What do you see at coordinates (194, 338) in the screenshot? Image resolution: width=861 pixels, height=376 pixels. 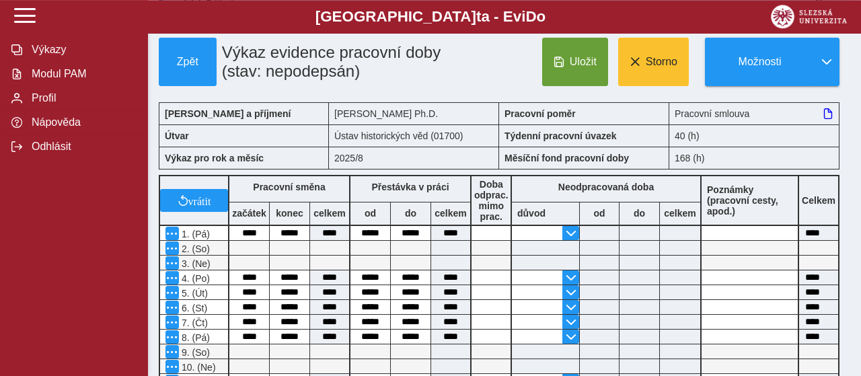 I see `span: 8. (Pá)` at bounding box center [194, 338].